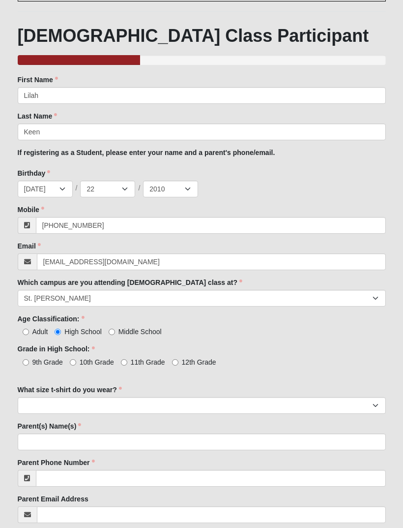  I want to click on label: Parent Email Address, so click(53, 499).